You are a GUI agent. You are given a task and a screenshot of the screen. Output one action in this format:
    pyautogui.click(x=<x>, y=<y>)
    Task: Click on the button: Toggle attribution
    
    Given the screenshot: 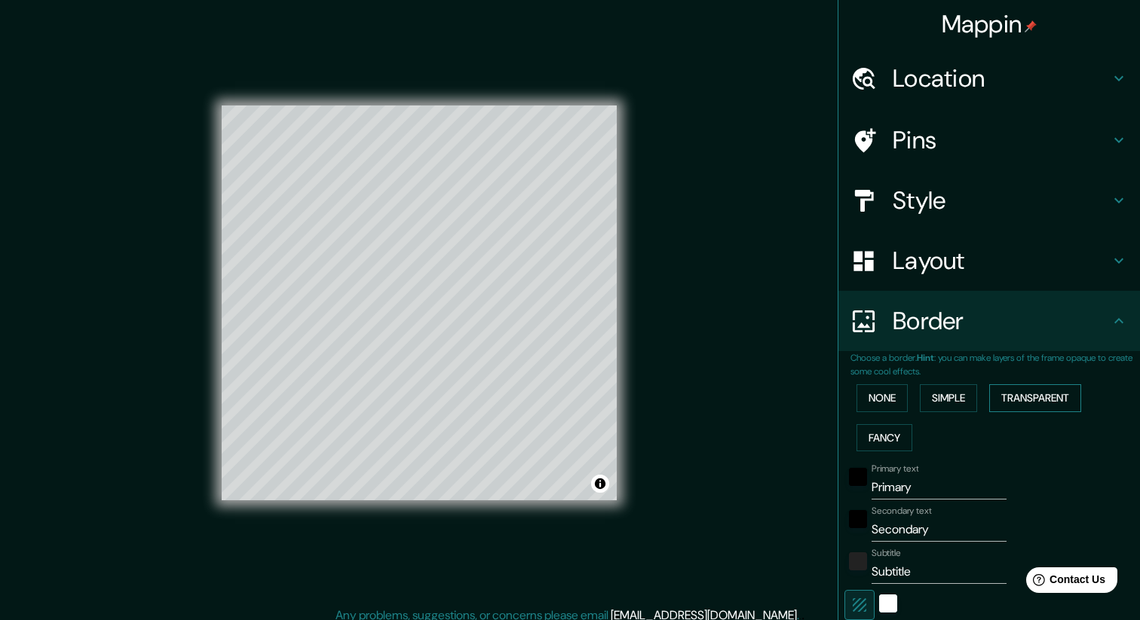 What is the action you would take?
    pyautogui.click(x=600, y=484)
    